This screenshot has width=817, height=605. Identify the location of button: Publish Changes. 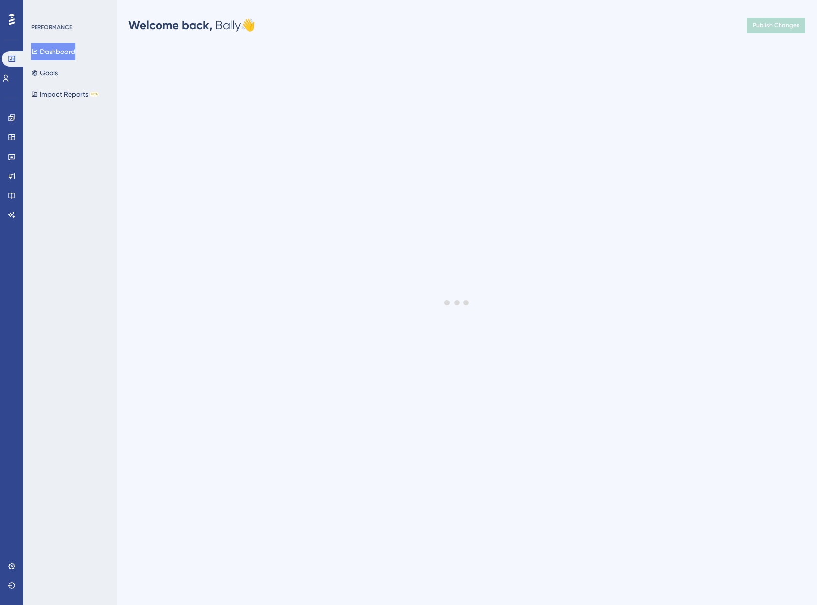
(777, 25).